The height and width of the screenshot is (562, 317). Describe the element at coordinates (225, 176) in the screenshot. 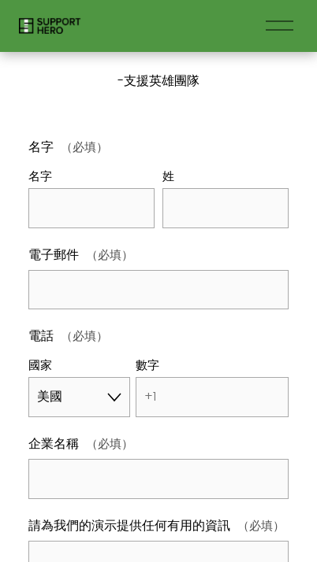

I see `div: 姓` at that location.